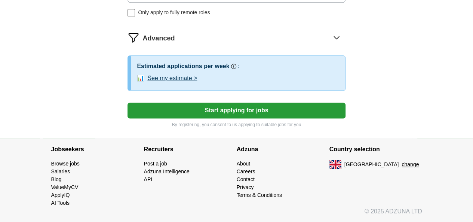 The image size is (473, 222). What do you see at coordinates (65, 187) in the screenshot?
I see `a: ValueMyCV` at bounding box center [65, 187].